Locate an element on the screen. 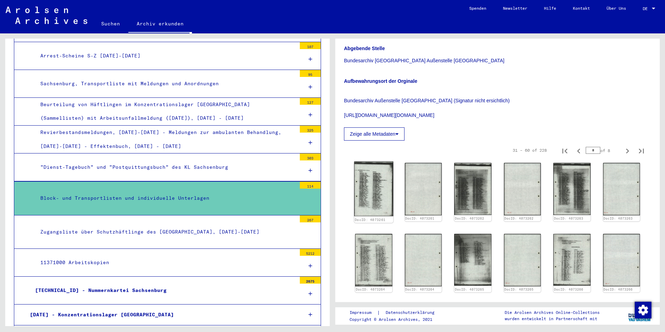  div: of 8 is located at coordinates (603, 150).